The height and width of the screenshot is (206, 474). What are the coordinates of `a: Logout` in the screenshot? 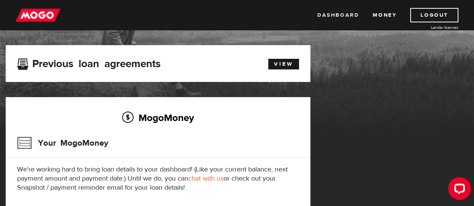 It's located at (434, 15).